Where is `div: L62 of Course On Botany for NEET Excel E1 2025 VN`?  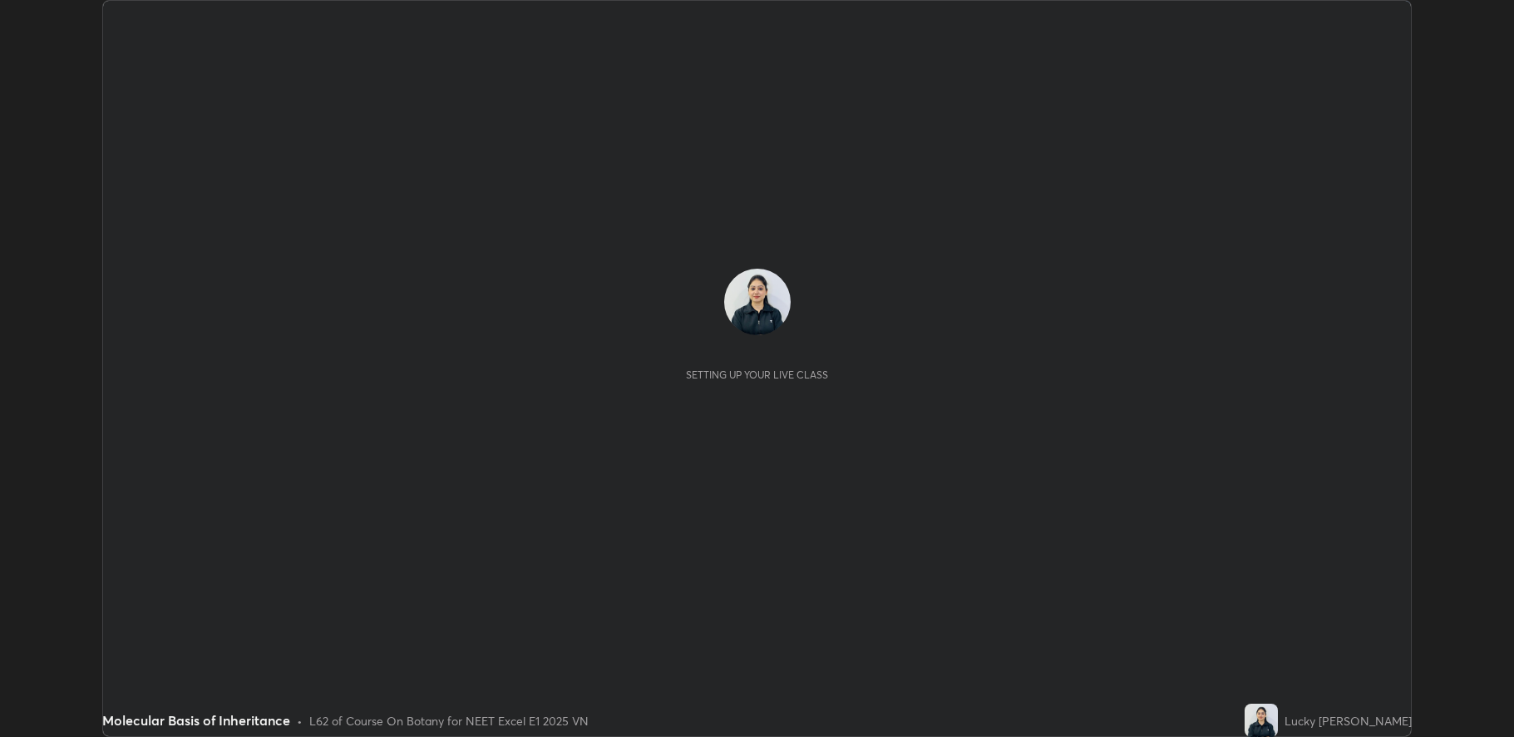
div: L62 of Course On Botany for NEET Excel E1 2025 VN is located at coordinates (449, 720).